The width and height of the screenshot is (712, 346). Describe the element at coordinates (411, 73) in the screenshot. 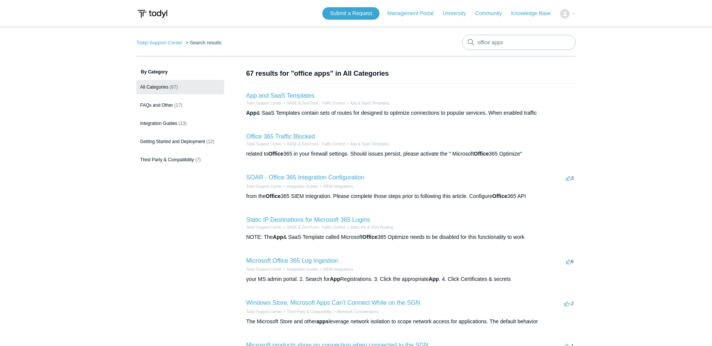

I see `h1: 67 results for "office apps" in All Categories` at that location.